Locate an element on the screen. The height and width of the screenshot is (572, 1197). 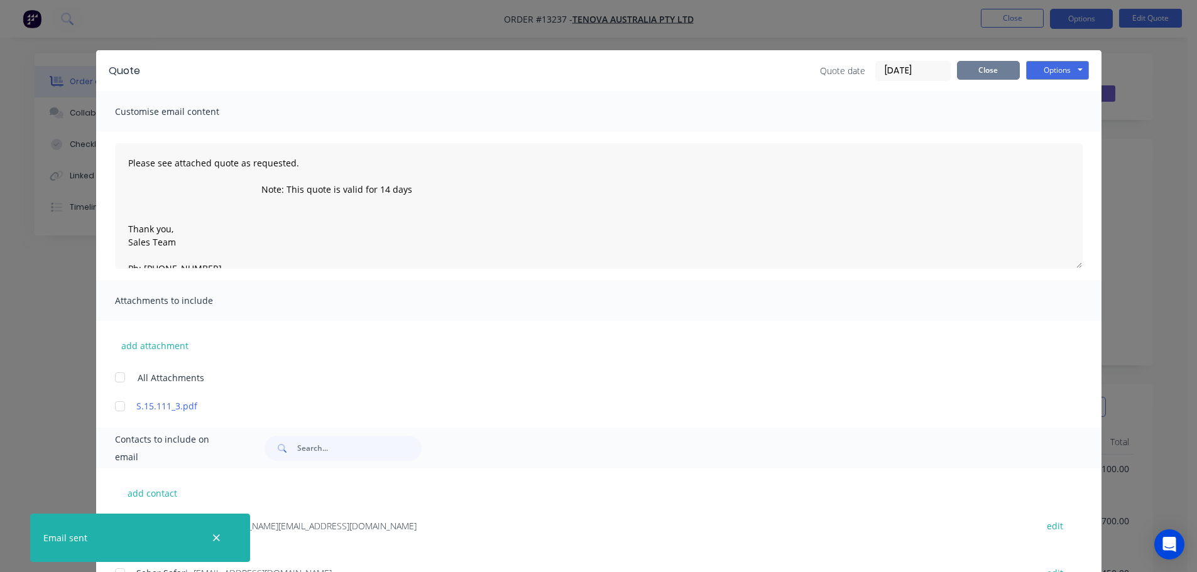
div: Quote is located at coordinates (124, 71).